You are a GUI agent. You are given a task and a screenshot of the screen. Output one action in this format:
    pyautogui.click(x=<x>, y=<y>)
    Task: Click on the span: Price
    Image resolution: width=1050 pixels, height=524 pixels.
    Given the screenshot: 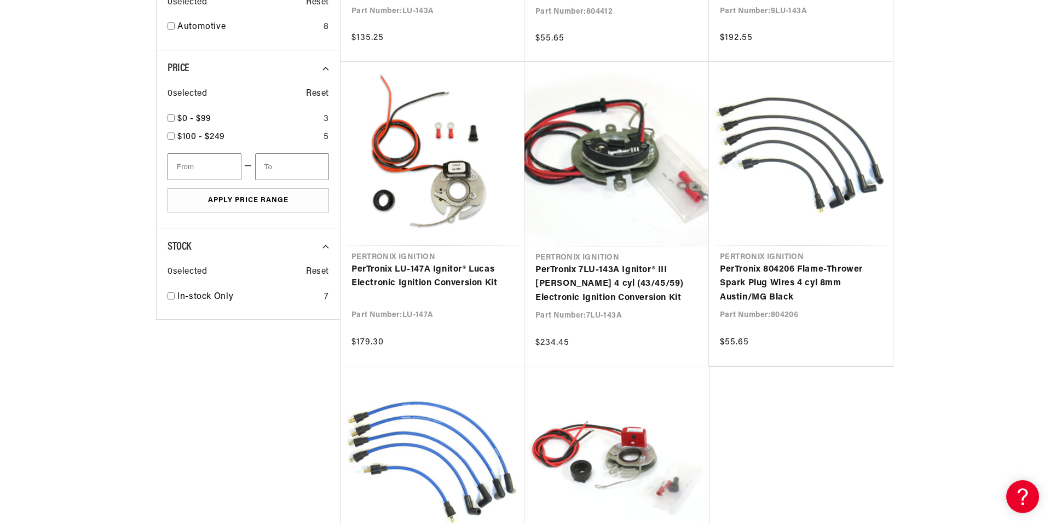 What is the action you would take?
    pyautogui.click(x=179, y=68)
    